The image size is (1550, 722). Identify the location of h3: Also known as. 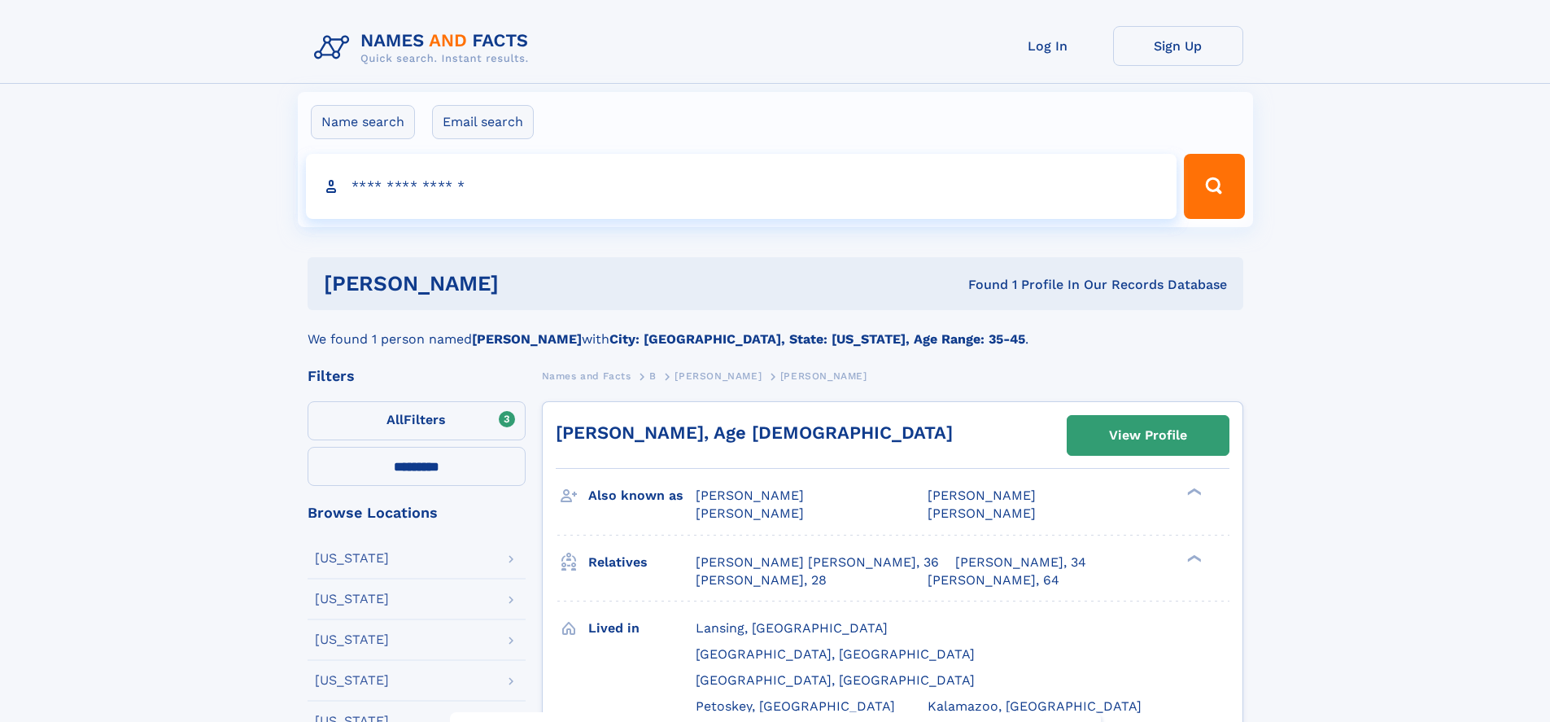
(642, 496).